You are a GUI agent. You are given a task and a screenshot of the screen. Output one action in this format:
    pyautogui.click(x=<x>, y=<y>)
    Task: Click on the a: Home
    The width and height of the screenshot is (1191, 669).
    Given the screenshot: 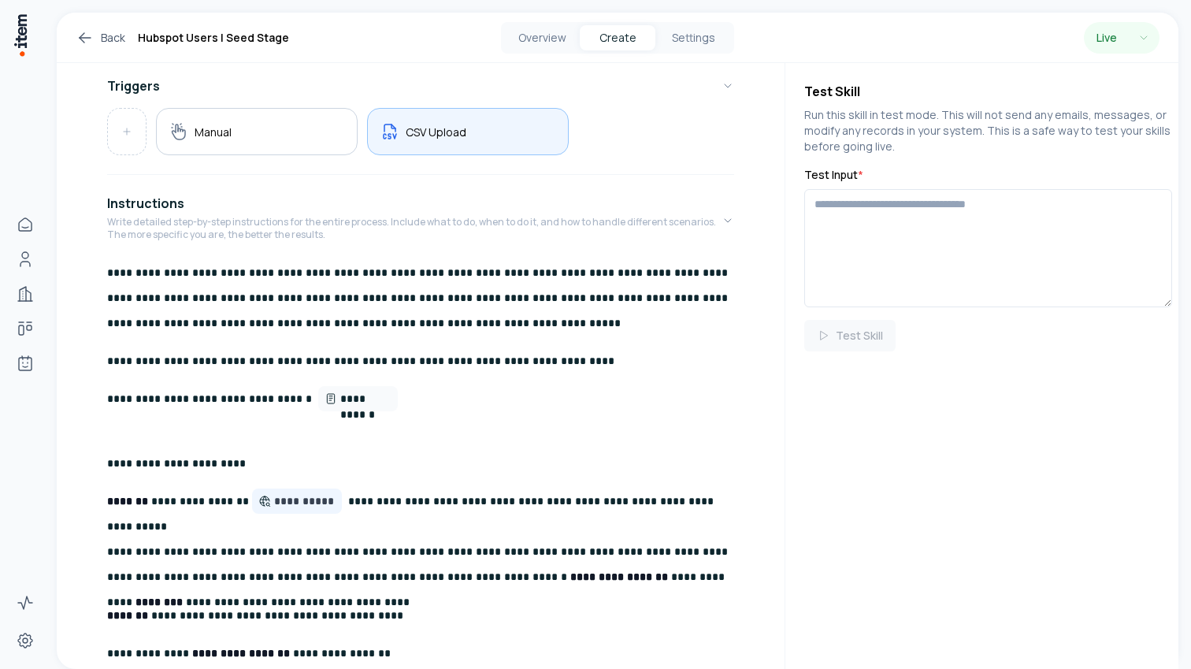 What is the action you would take?
    pyautogui.click(x=25, y=224)
    